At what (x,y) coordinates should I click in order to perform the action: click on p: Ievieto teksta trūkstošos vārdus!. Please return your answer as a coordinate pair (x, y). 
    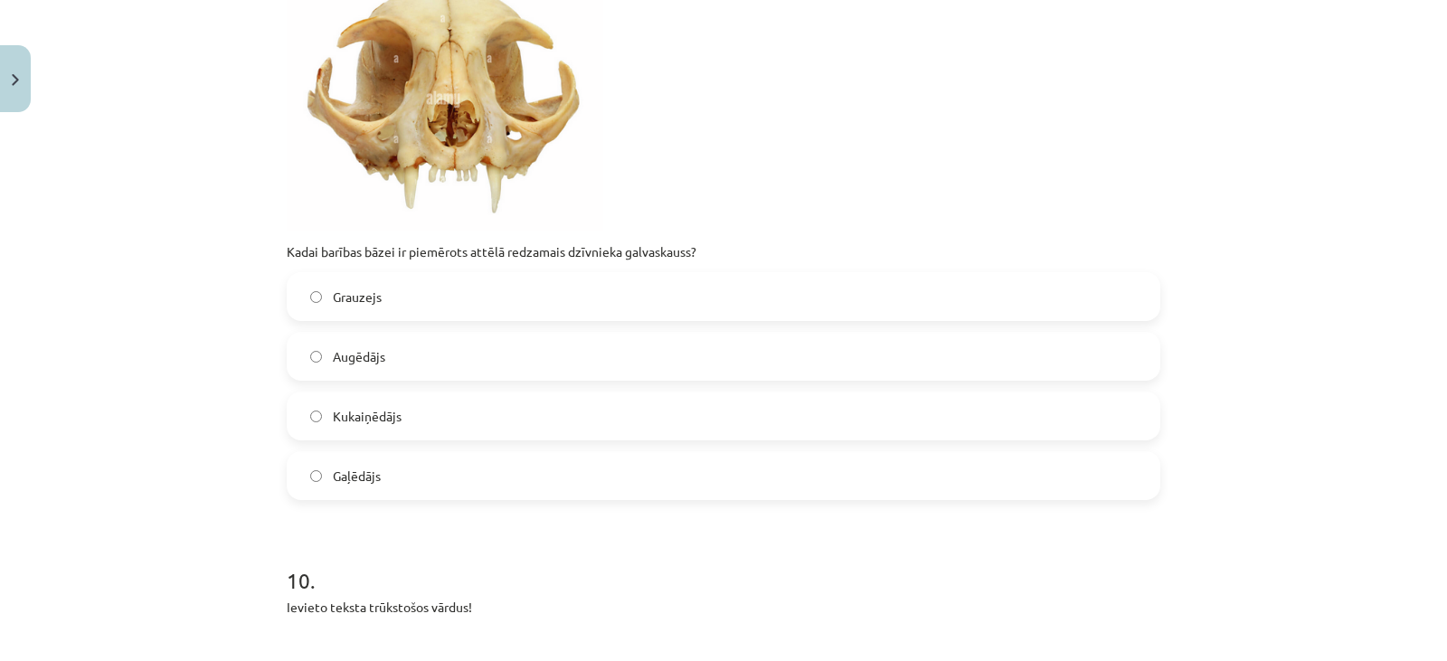
    Looking at the image, I should click on (723, 607).